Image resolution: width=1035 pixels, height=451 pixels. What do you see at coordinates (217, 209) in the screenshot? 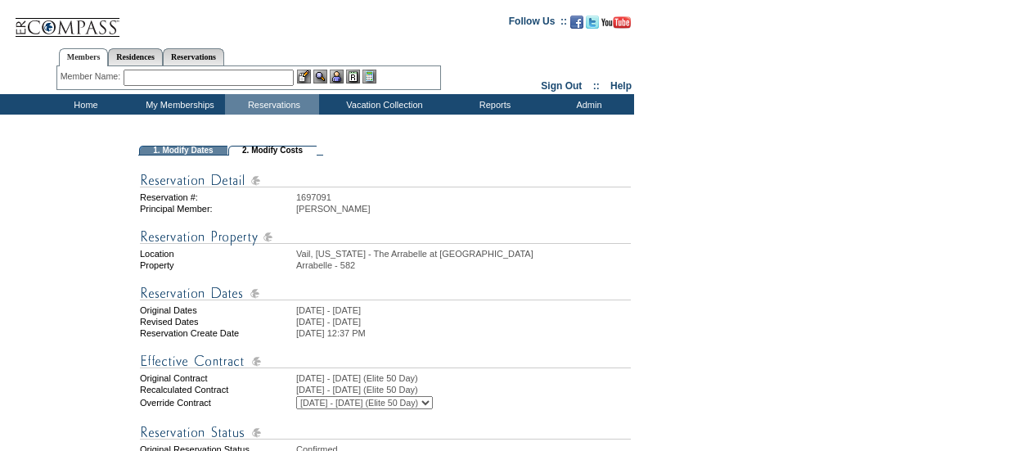
I see `td: Principal Member:` at bounding box center [217, 209].